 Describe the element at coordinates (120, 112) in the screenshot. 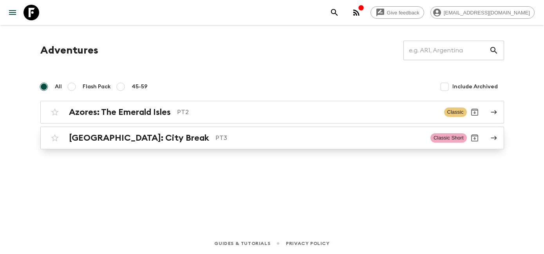

I see `h2: Azores: The Emerald Isles` at that location.